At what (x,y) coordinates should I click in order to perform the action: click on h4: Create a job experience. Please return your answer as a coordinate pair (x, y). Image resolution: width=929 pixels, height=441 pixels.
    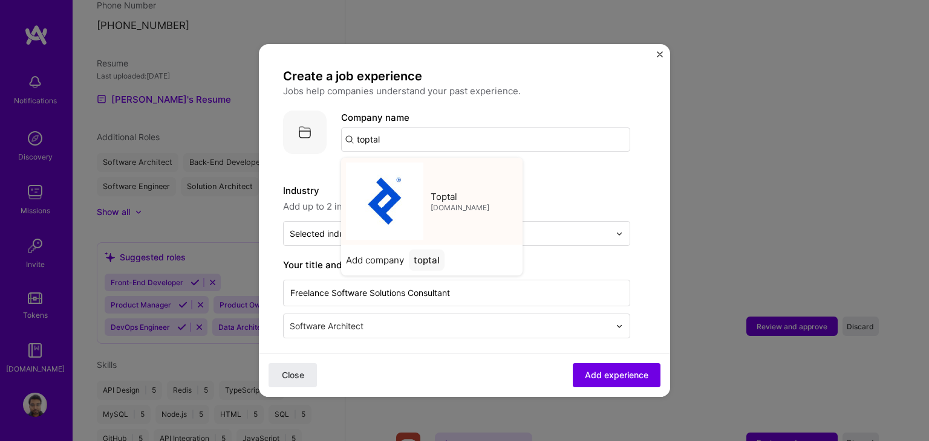
    Looking at the image, I should click on (457, 76).